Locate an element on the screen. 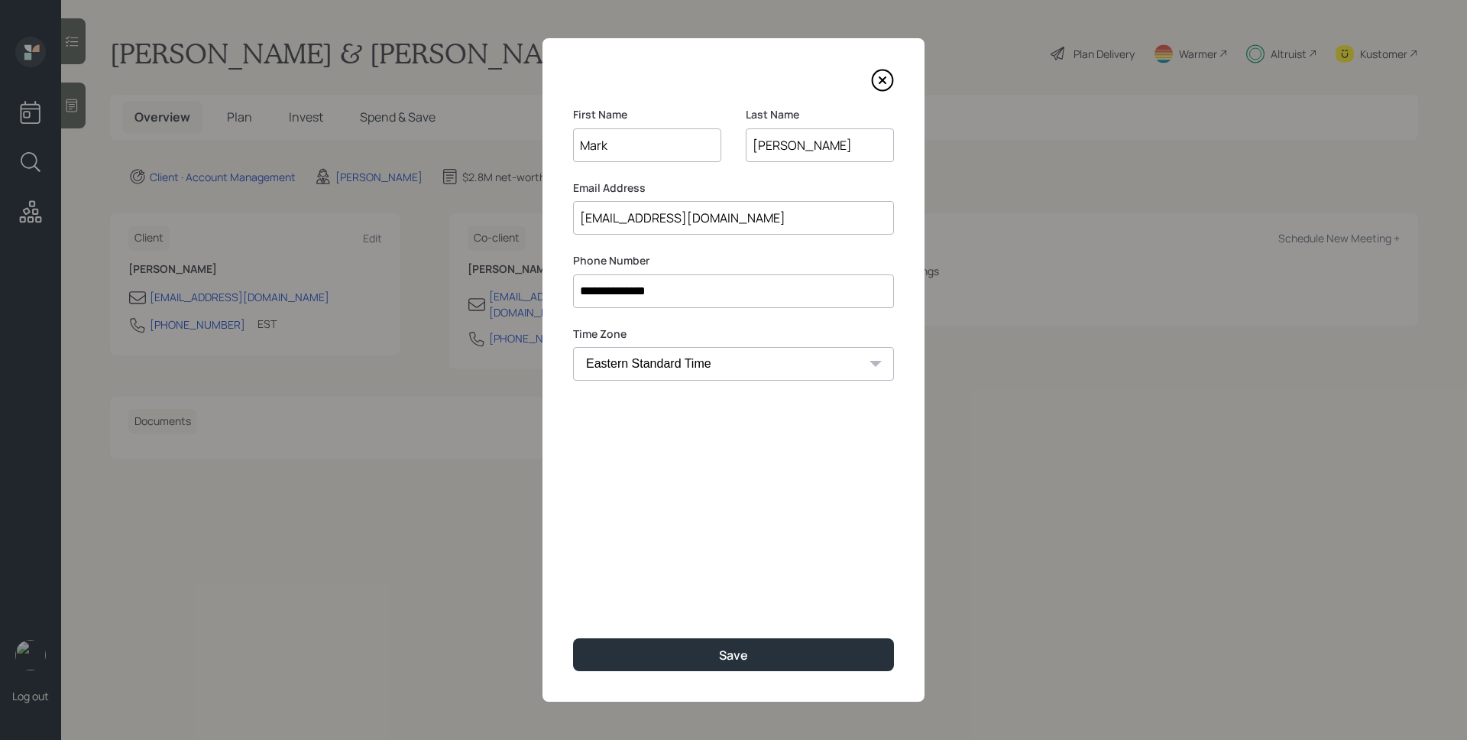 Image resolution: width=1467 pixels, height=740 pixels. div: Save is located at coordinates (734, 655).